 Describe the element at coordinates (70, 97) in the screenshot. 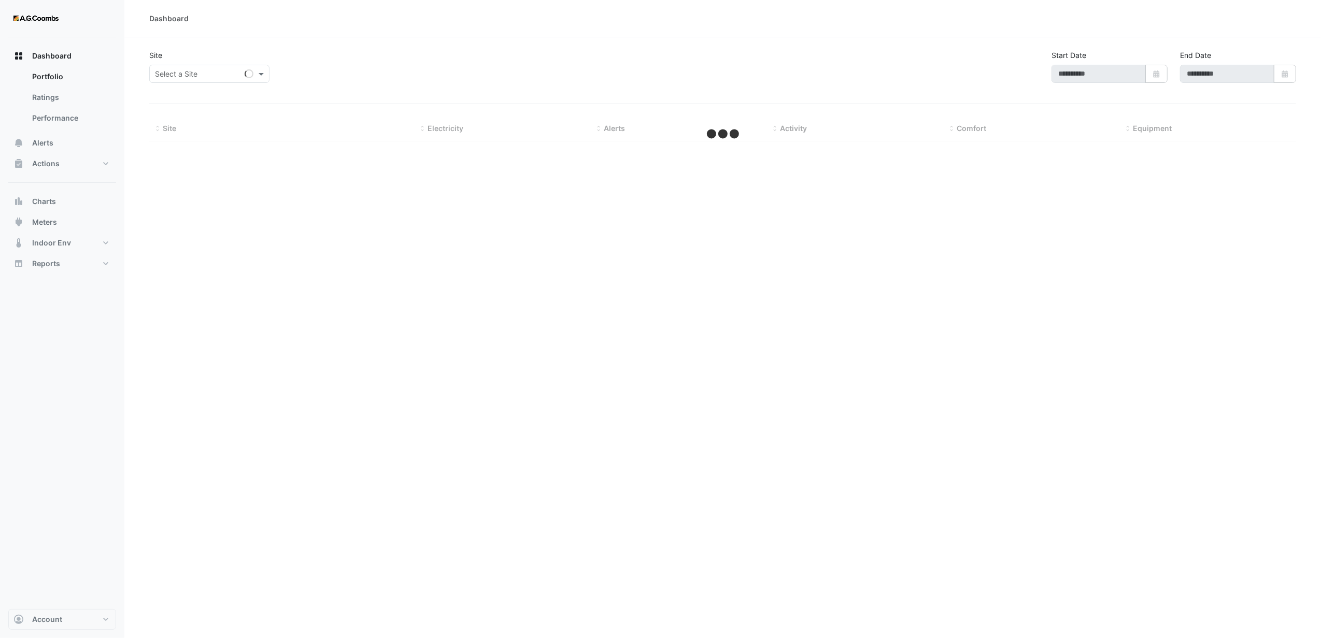

I see `a: Ratings` at that location.